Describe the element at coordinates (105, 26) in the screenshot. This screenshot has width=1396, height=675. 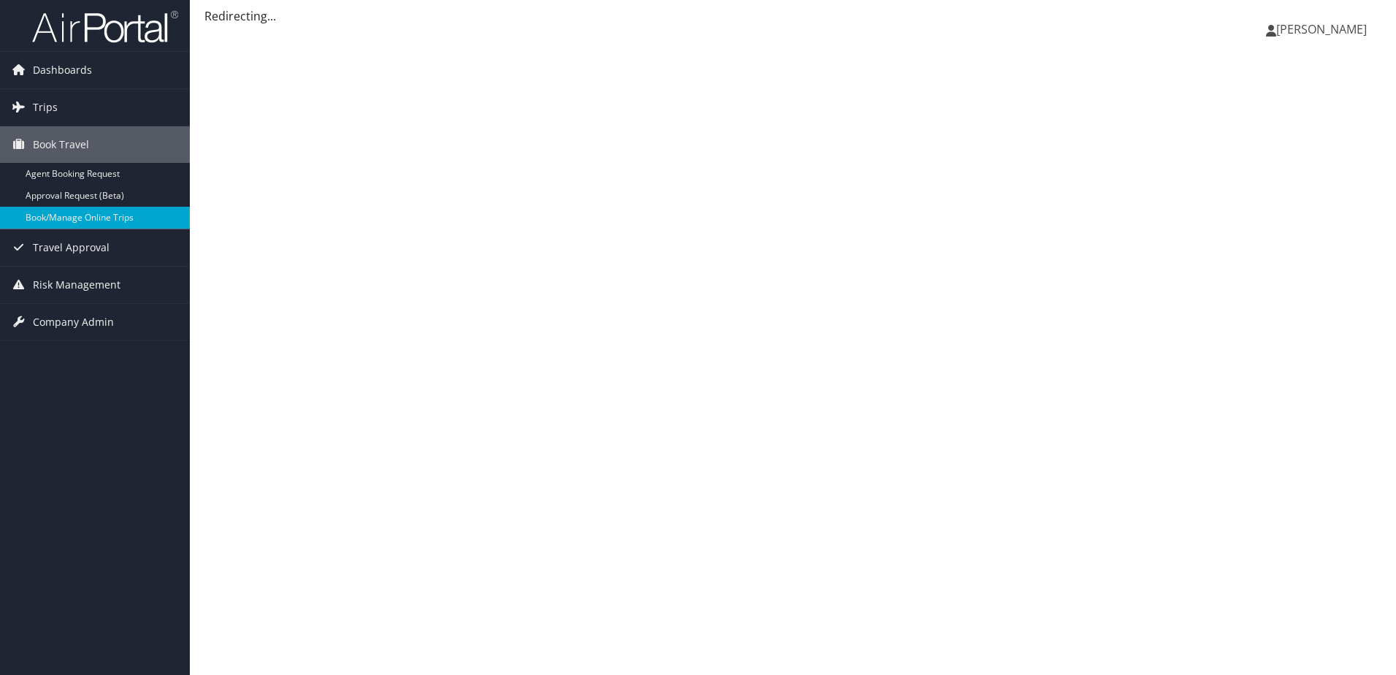
I see `img: airportal-logo.png` at that location.